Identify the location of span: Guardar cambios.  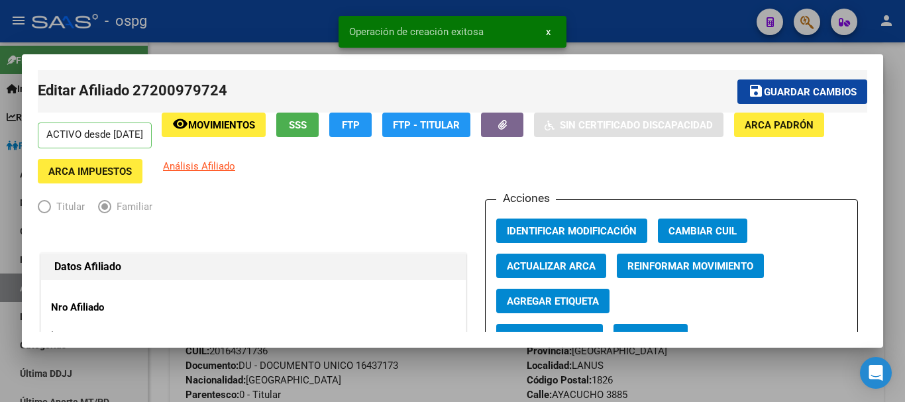
(810, 92).